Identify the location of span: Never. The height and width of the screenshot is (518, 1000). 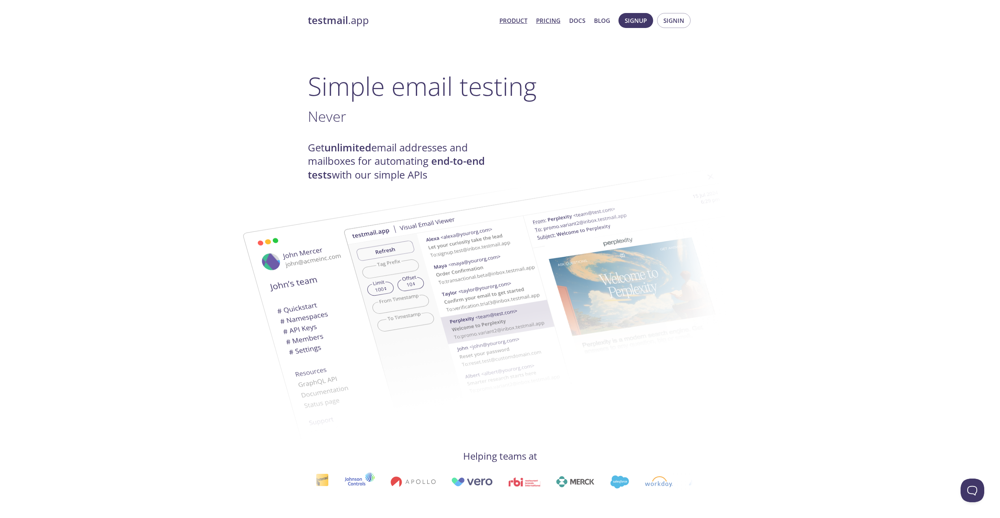
(327, 116).